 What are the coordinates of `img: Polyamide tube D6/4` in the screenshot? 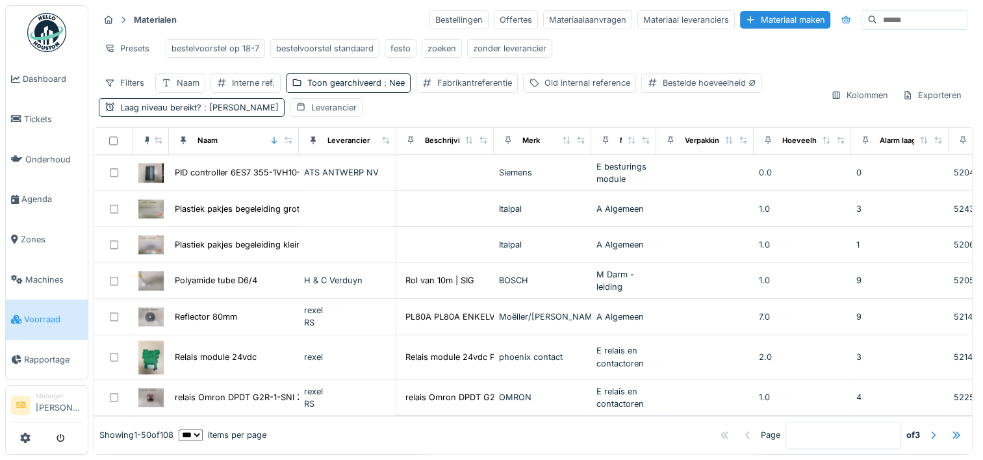 It's located at (151, 280).